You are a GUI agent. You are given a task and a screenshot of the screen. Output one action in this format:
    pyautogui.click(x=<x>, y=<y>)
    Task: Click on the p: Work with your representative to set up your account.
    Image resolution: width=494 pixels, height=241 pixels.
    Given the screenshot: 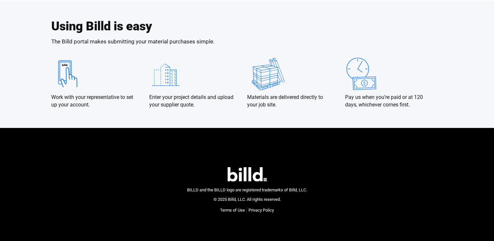 What is the action you would take?
    pyautogui.click(x=94, y=101)
    